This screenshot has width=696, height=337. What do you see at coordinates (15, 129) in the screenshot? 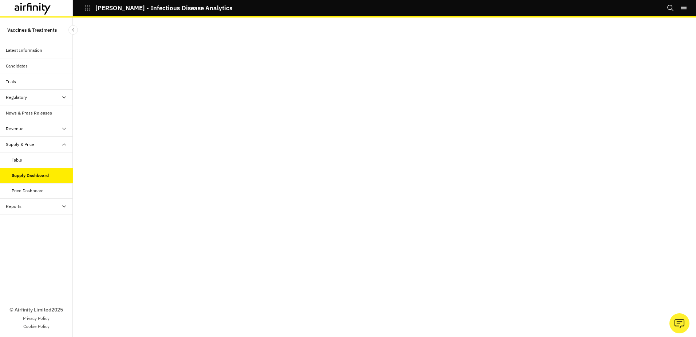
I see `div: Revenue` at bounding box center [15, 129].